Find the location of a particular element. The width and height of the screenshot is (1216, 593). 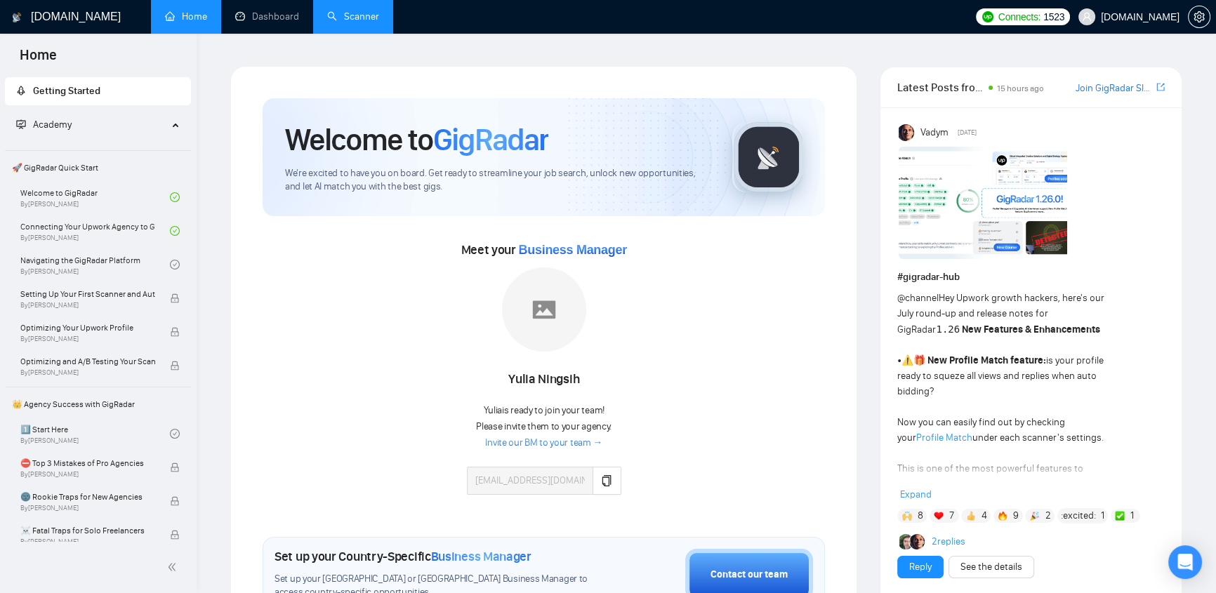

a: searchScanner is located at coordinates (353, 16).